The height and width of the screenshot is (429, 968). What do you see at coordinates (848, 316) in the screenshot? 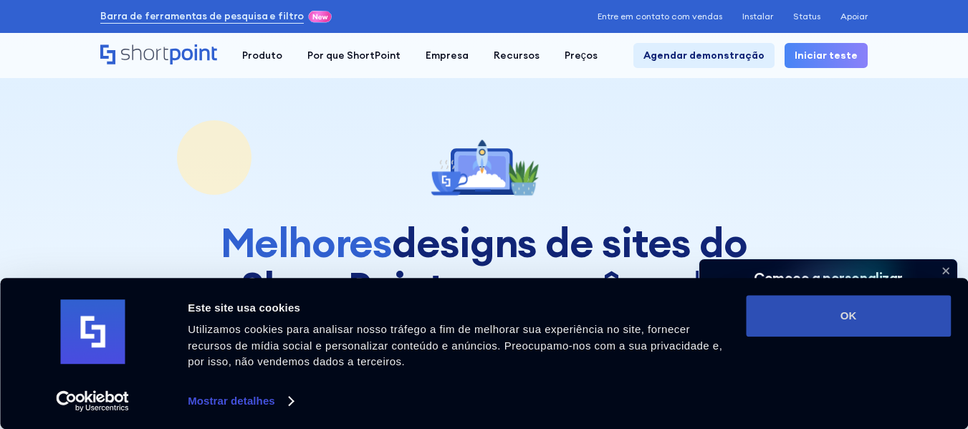
I see `button: OK` at bounding box center [848, 316].